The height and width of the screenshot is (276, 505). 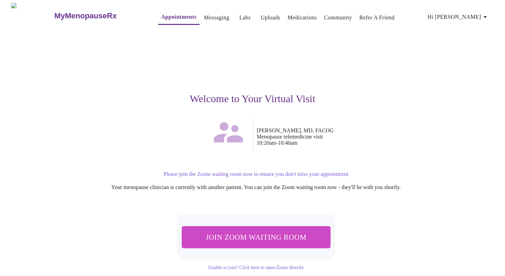 I want to click on p: Please join the Zoom waiting room now to ensure you don't miss your appointment, so click(x=256, y=174).